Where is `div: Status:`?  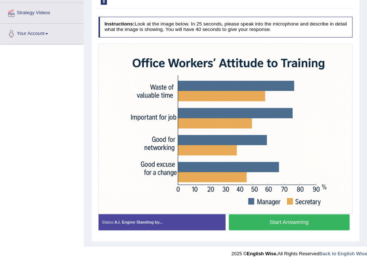
div: Status: is located at coordinates (162, 222).